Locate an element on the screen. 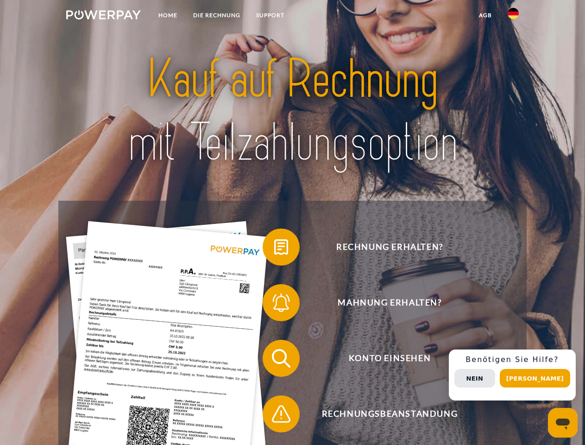 This screenshot has width=585, height=445. img: logo-powerpay-white.svg is located at coordinates (103, 15).